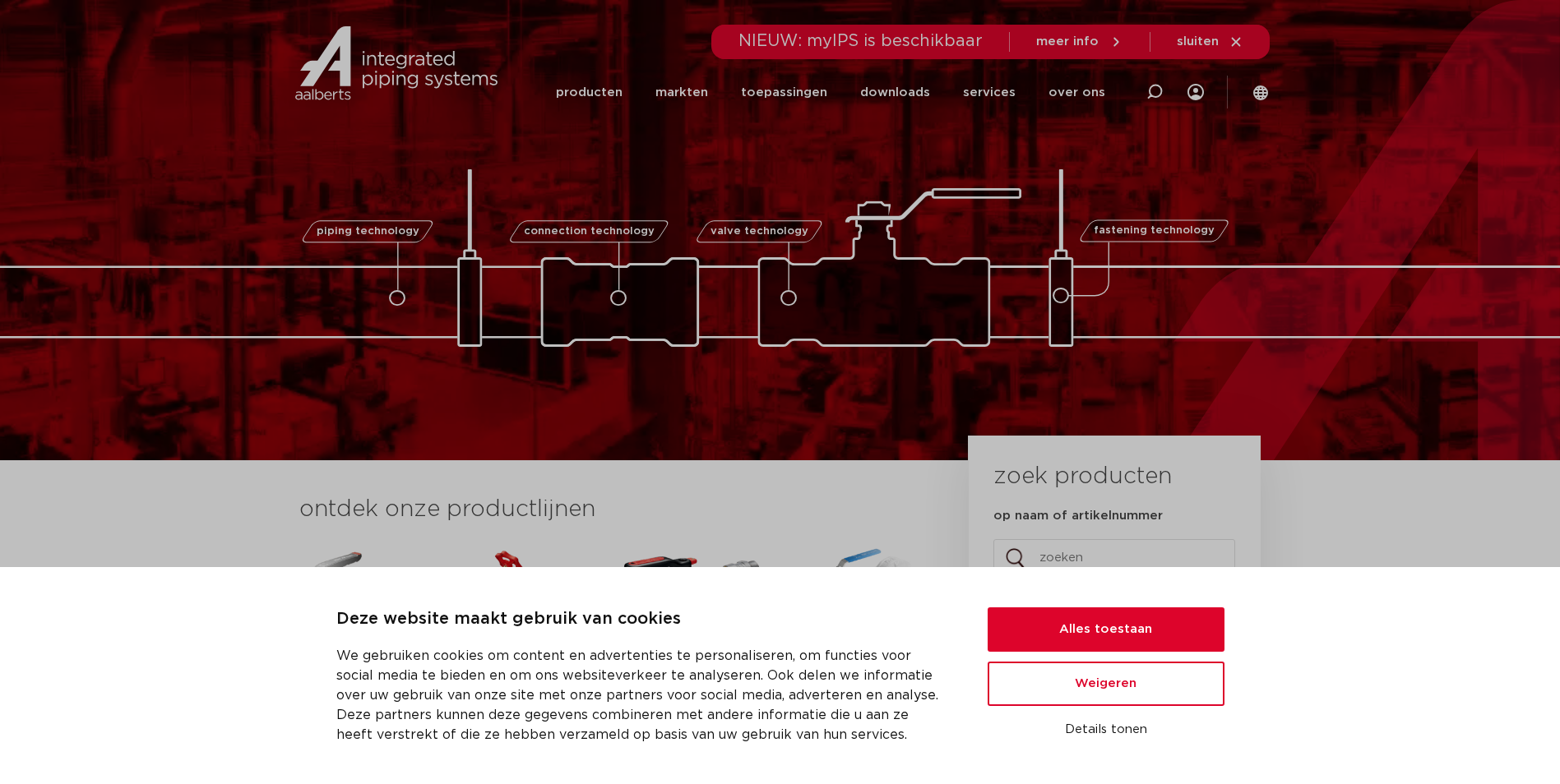  What do you see at coordinates (1115, 559) in the screenshot?
I see `input: zoeken` at bounding box center [1115, 559].